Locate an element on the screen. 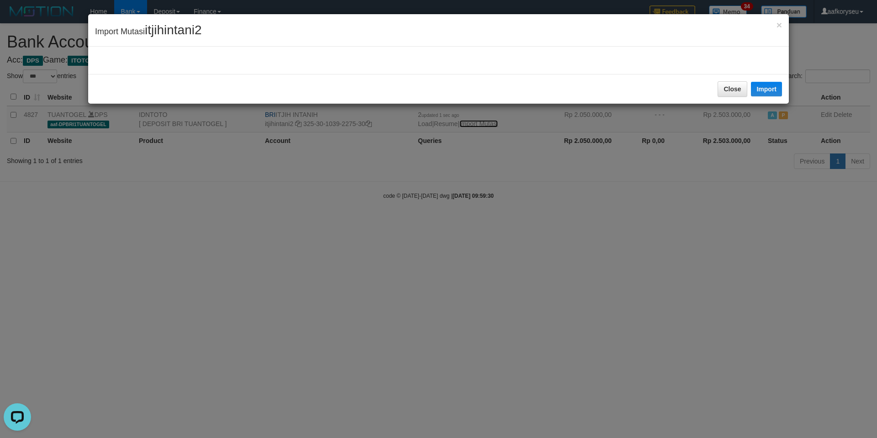 This screenshot has height=438, width=877. button: Import is located at coordinates (767, 89).